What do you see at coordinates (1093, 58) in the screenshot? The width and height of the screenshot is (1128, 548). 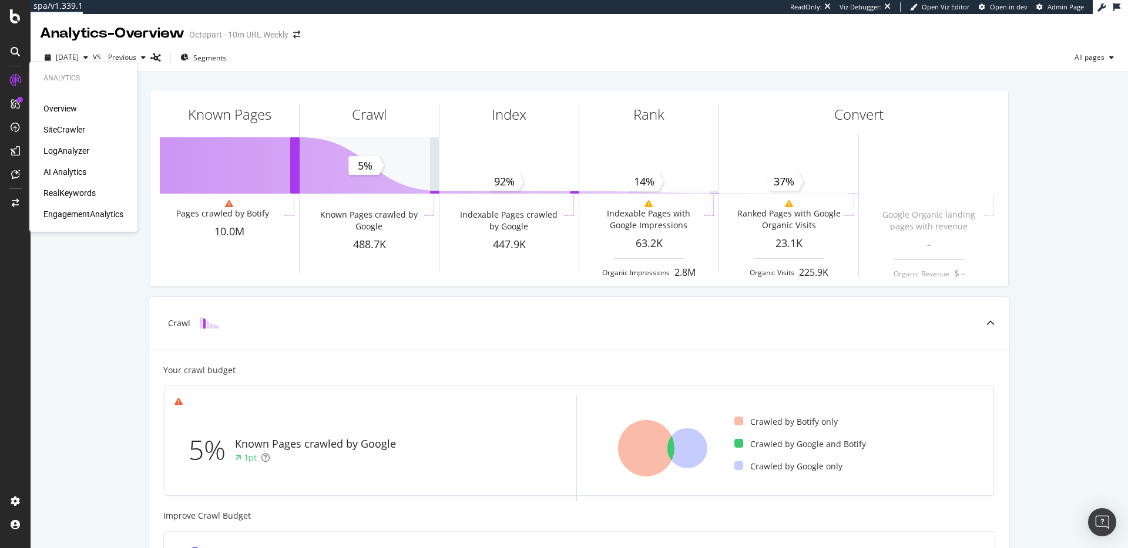 I see `button: All pages` at bounding box center [1093, 58].